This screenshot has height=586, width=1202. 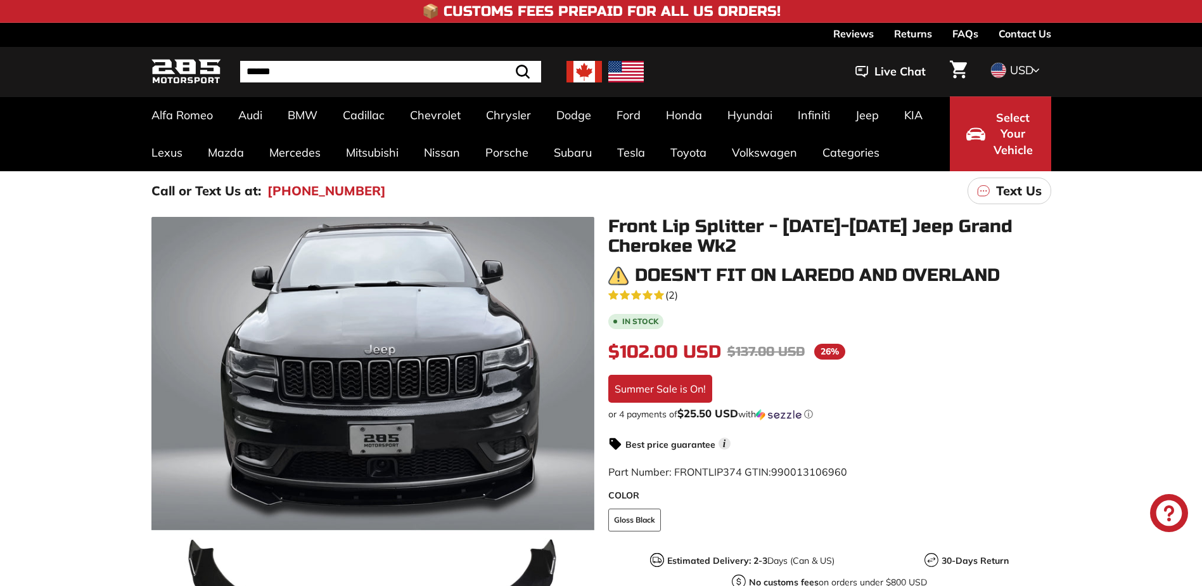 I want to click on input: Search, so click(x=390, y=72).